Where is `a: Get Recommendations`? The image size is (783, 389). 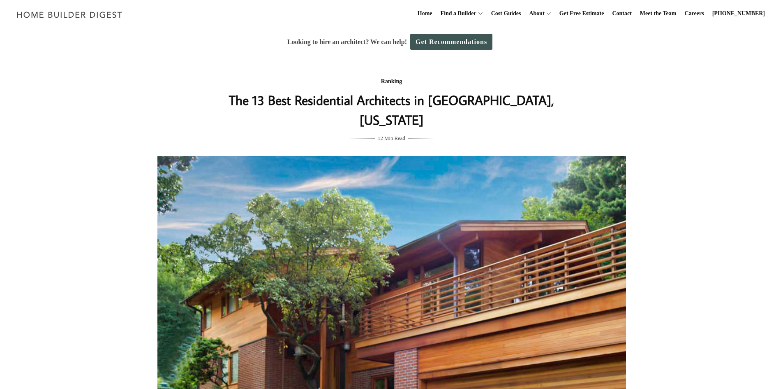 a: Get Recommendations is located at coordinates (451, 42).